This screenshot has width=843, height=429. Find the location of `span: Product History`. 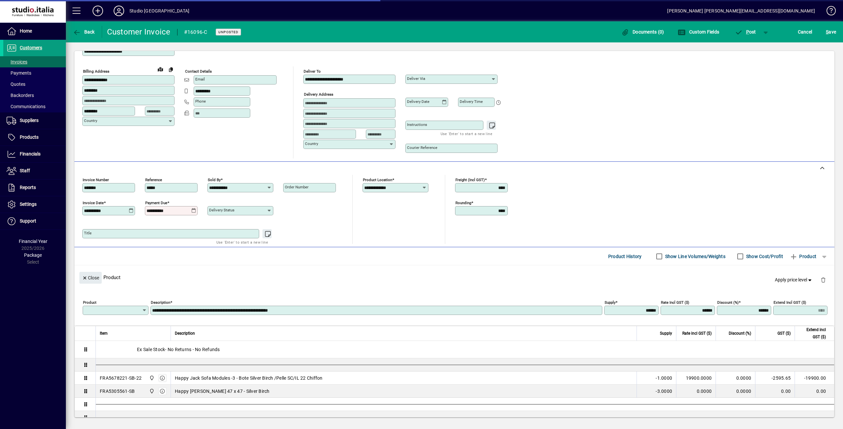

span: Product History is located at coordinates (625, 257).